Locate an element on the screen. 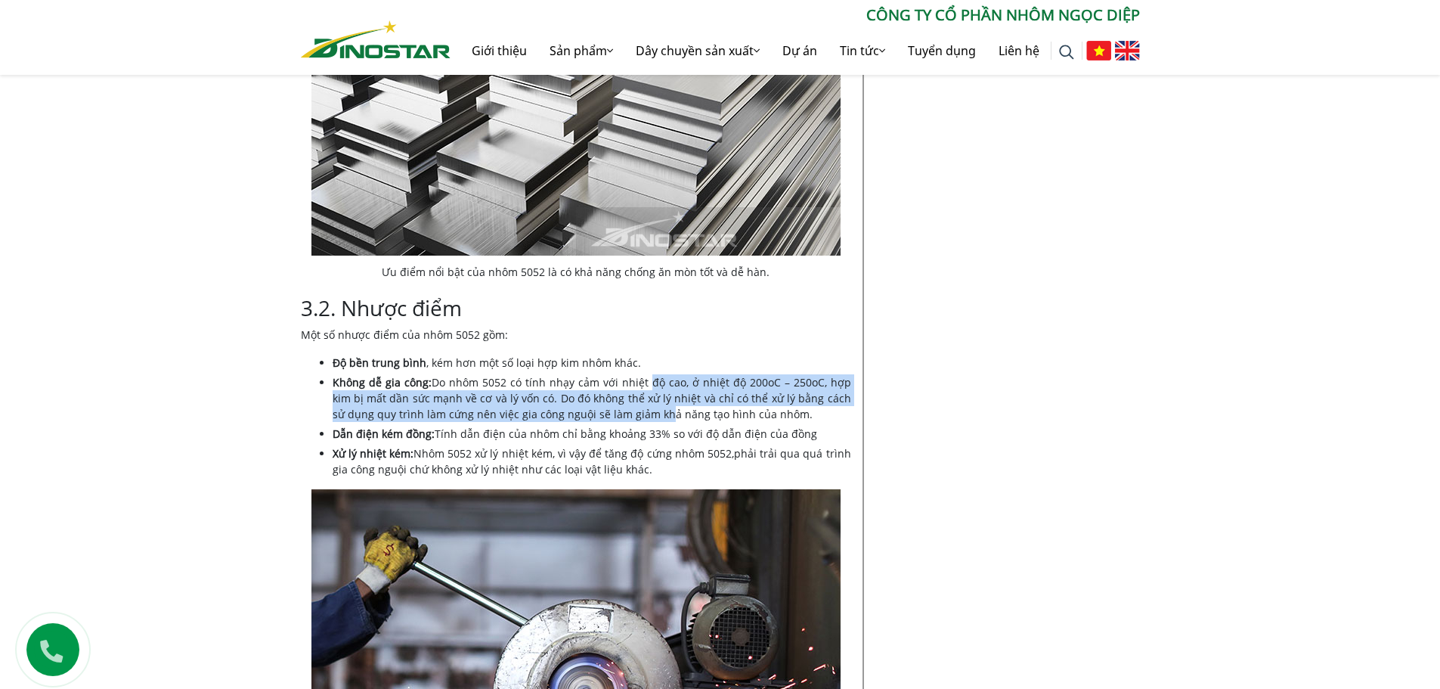 The height and width of the screenshot is (689, 1440). a: Sản phẩm is located at coordinates (581, 51).